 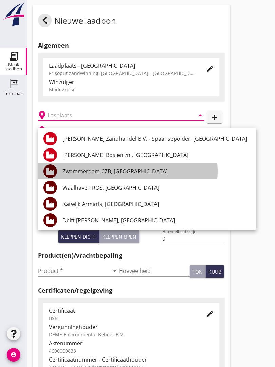 I want to click on div: 4600000838, so click(x=132, y=351).